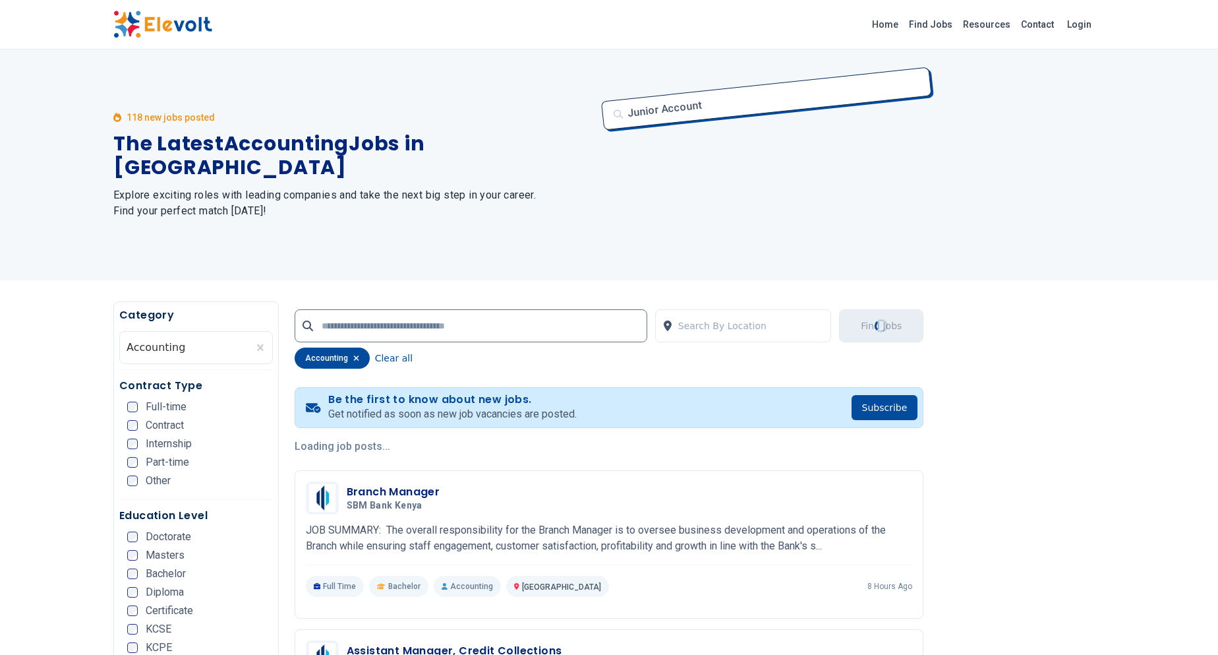  Describe the element at coordinates (168, 537) in the screenshot. I see `span: Doctorate` at that location.